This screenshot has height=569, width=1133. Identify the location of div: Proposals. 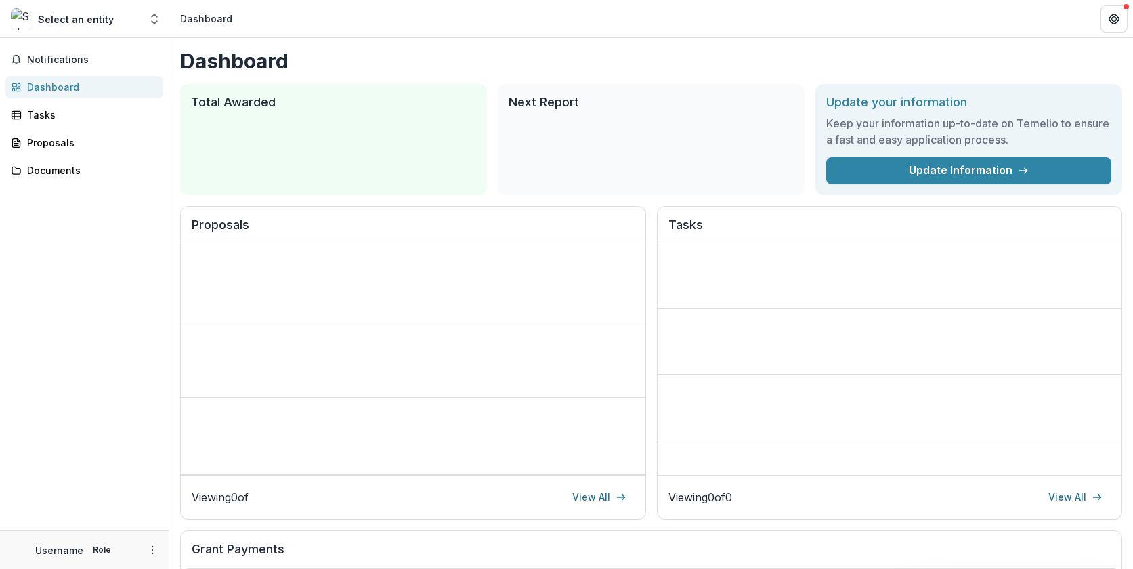
(89, 142).